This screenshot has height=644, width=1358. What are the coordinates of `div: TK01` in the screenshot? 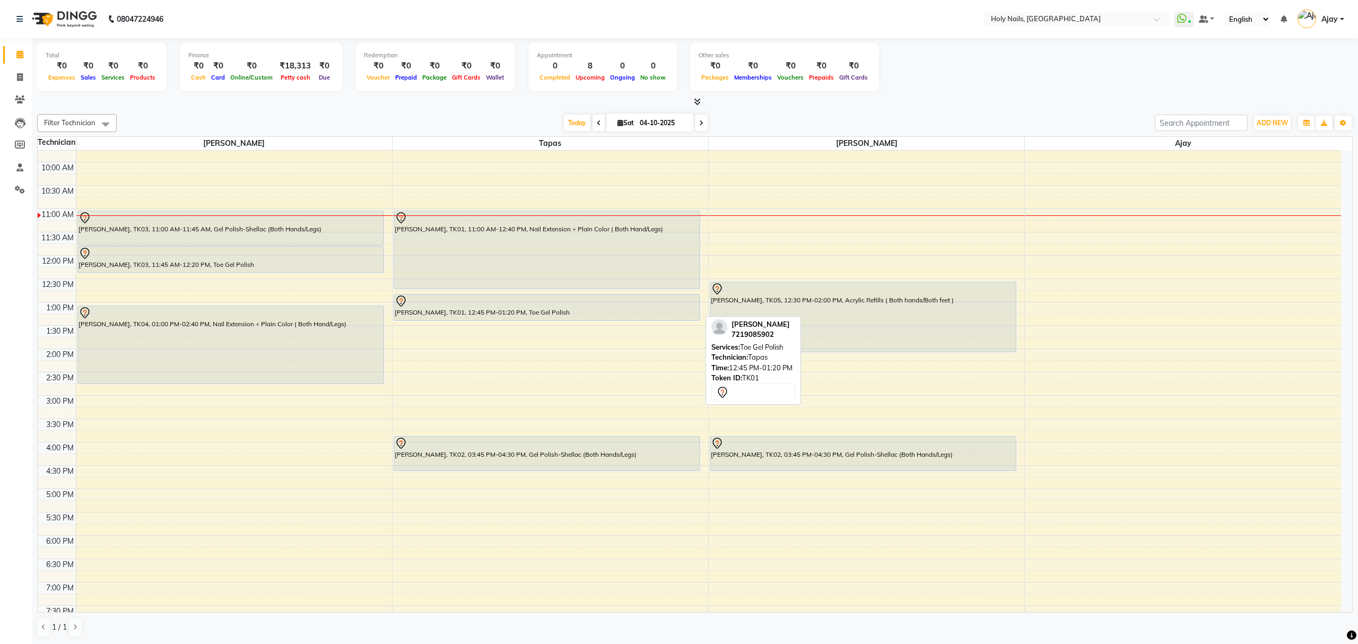 It's located at (753, 378).